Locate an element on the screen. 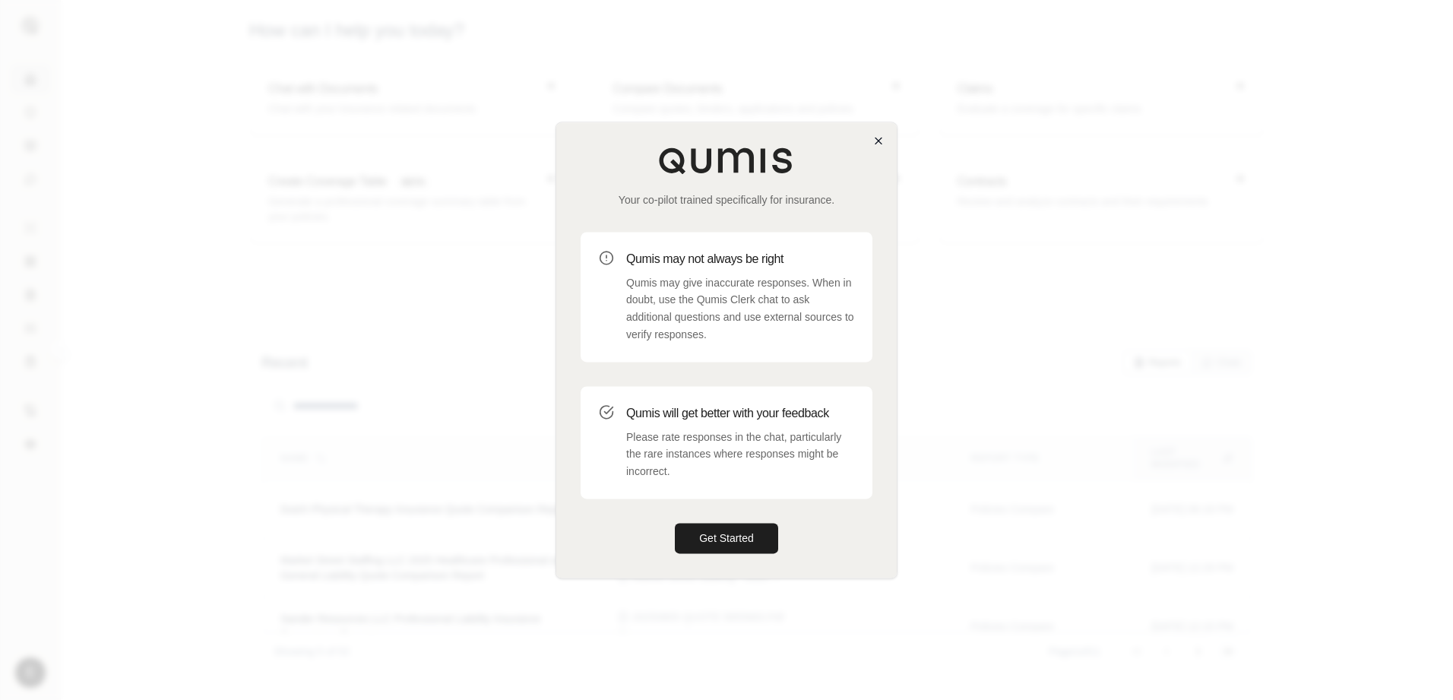  p: Your co-pilot trained specifically for insurance. is located at coordinates (726, 200).